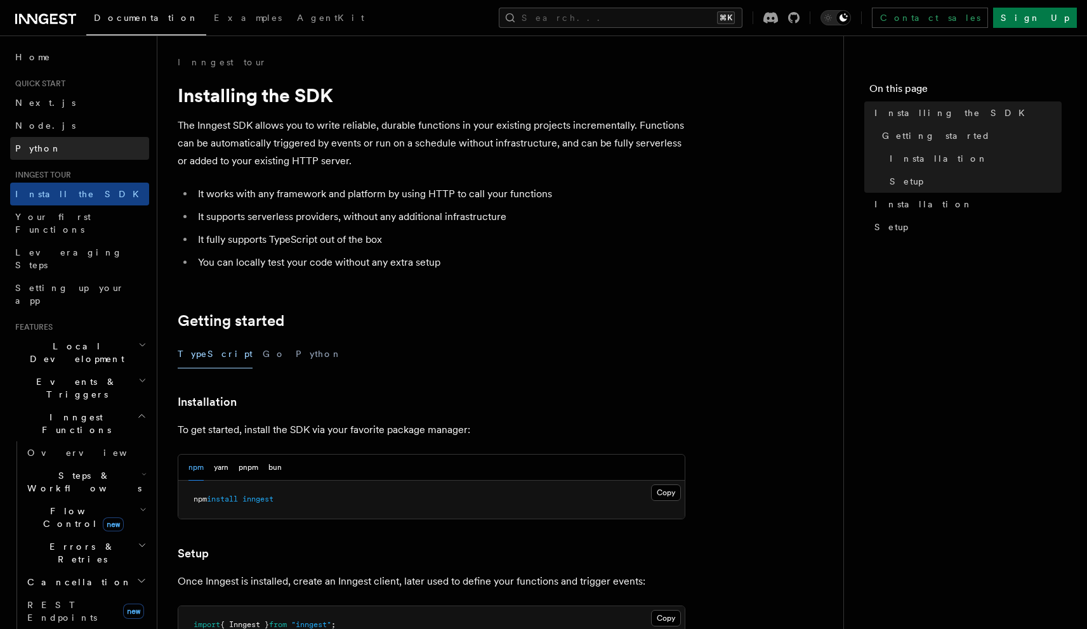 The height and width of the screenshot is (629, 1087). Describe the element at coordinates (936, 136) in the screenshot. I see `span: Getting started` at that location.